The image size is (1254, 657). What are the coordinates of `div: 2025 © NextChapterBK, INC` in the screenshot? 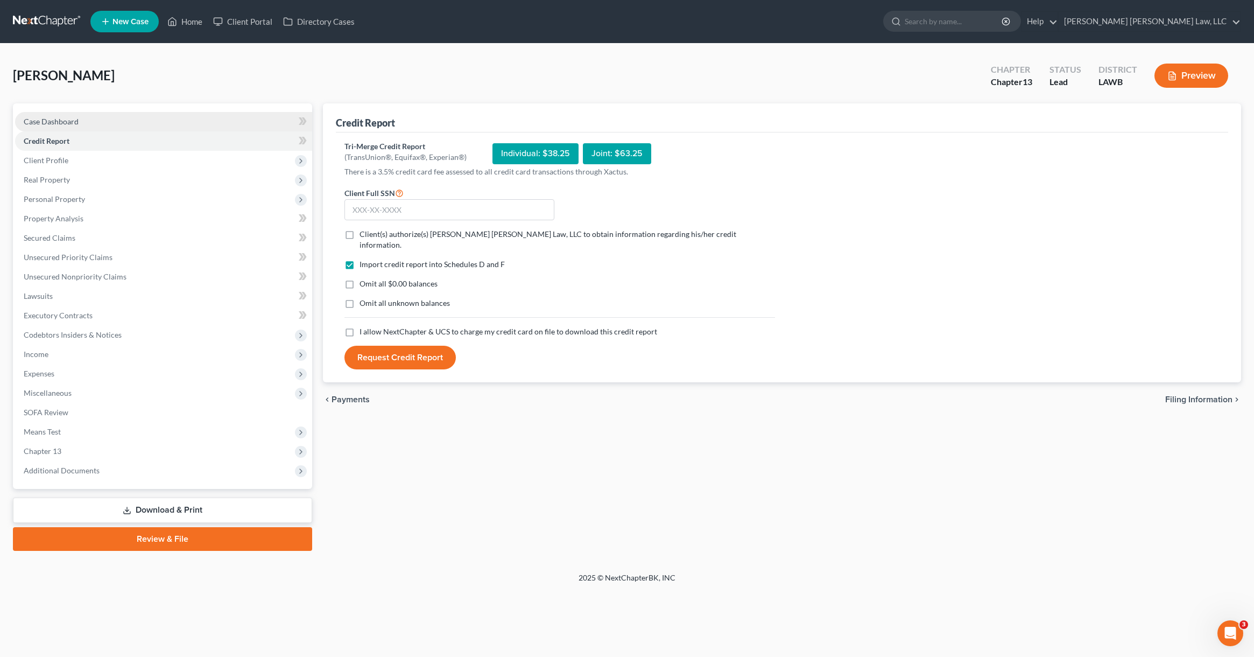 It's located at (627, 582).